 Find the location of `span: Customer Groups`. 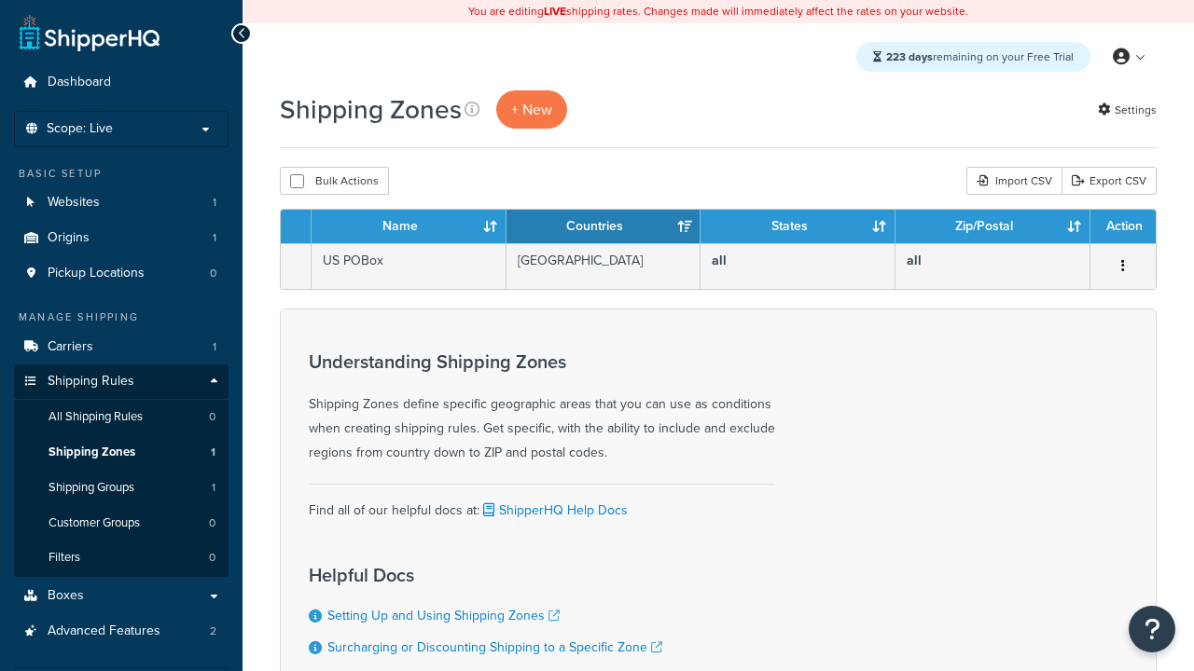

span: Customer Groups is located at coordinates (94, 523).